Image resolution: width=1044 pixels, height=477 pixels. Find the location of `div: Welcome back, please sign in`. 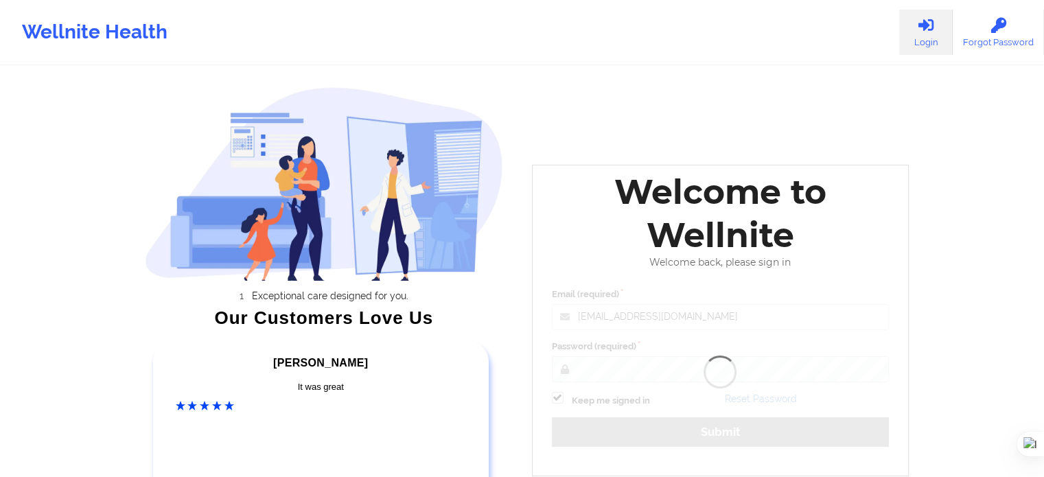

div: Welcome back, please sign in is located at coordinates (721, 262).